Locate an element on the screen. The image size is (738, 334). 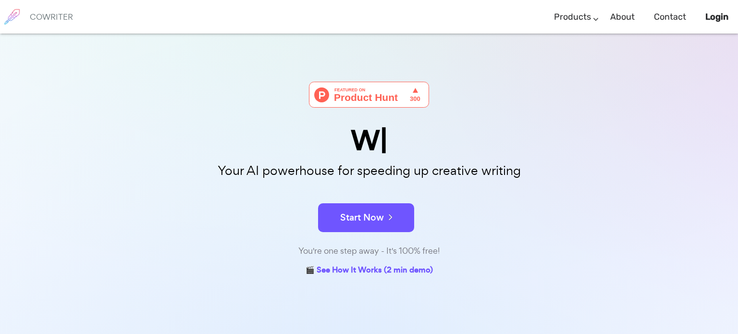
p: Your AI powerhouse for speeding up creative writing is located at coordinates (369, 171).